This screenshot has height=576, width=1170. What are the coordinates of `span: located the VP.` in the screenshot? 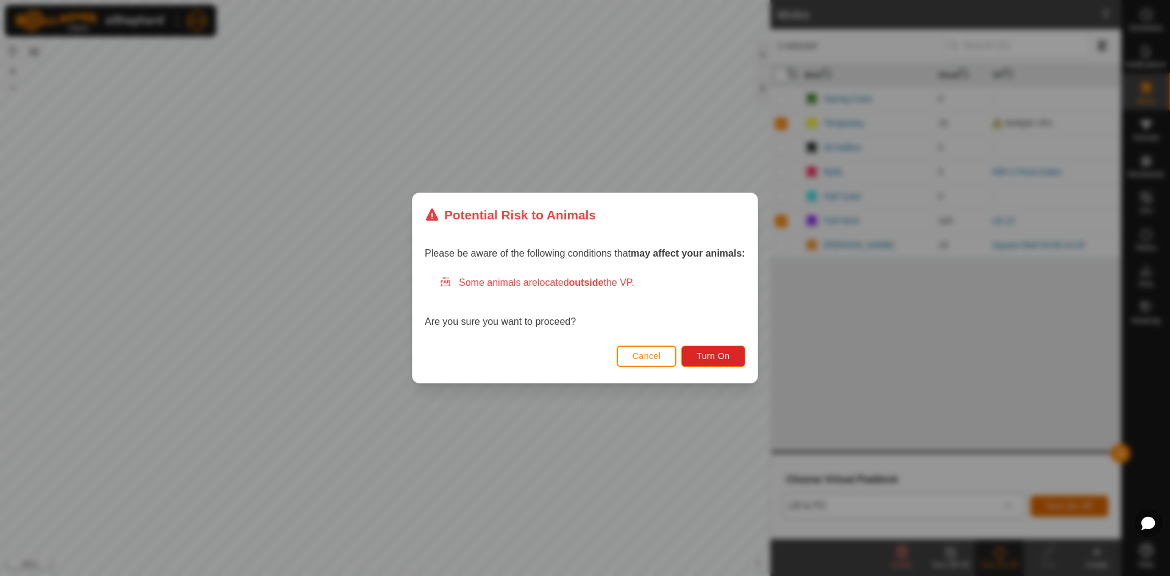 It's located at (586, 282).